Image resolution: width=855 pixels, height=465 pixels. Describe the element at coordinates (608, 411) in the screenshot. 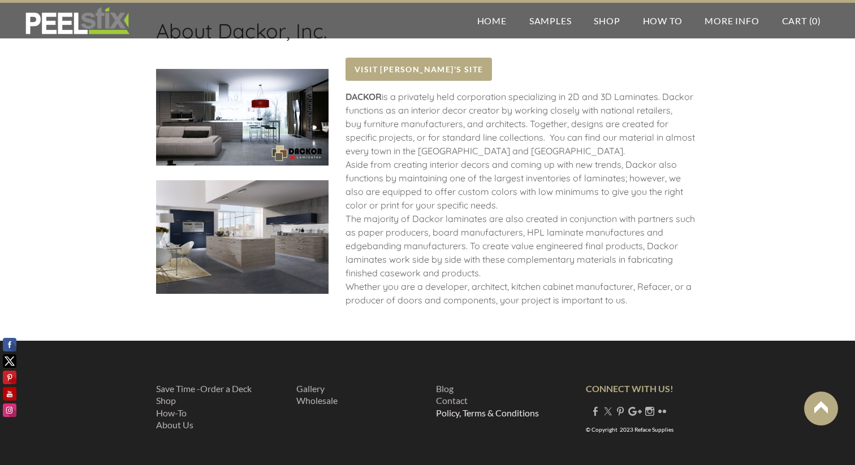

I see `a: Twitter` at that location.